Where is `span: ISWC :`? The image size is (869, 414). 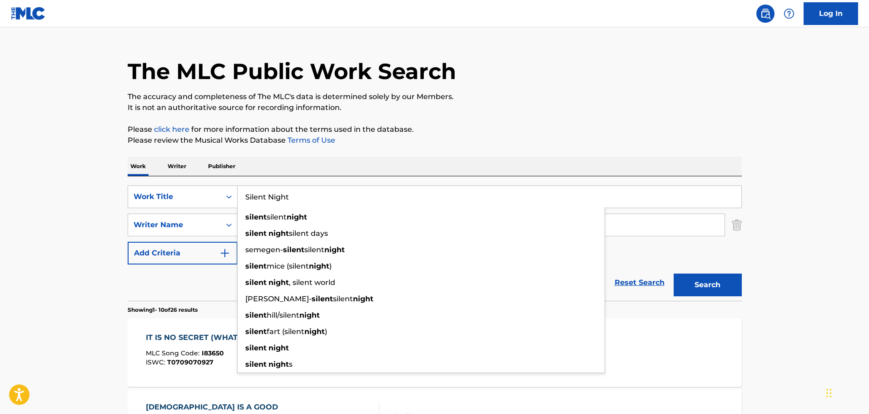
span: ISWC : is located at coordinates (156, 362).